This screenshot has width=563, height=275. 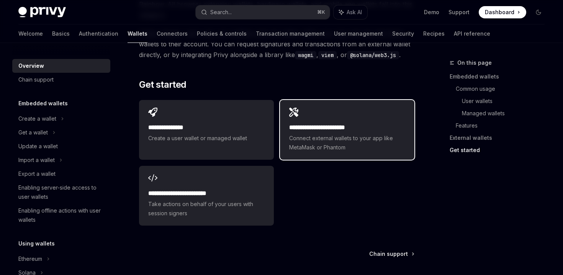 What do you see at coordinates (475, 63) in the screenshot?
I see `span: On this page` at bounding box center [475, 63].